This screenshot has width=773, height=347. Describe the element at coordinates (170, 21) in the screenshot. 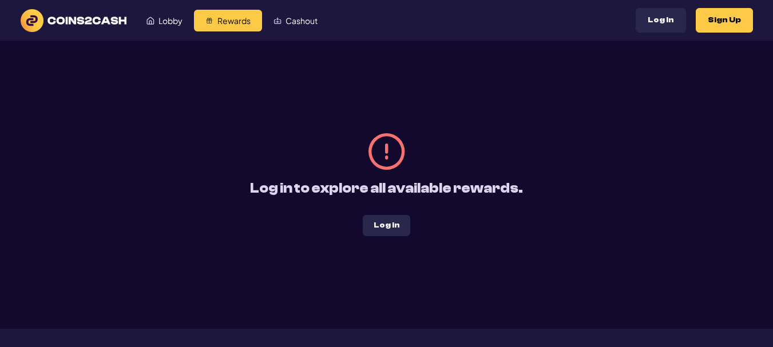

I see `span: Lobby` at that location.